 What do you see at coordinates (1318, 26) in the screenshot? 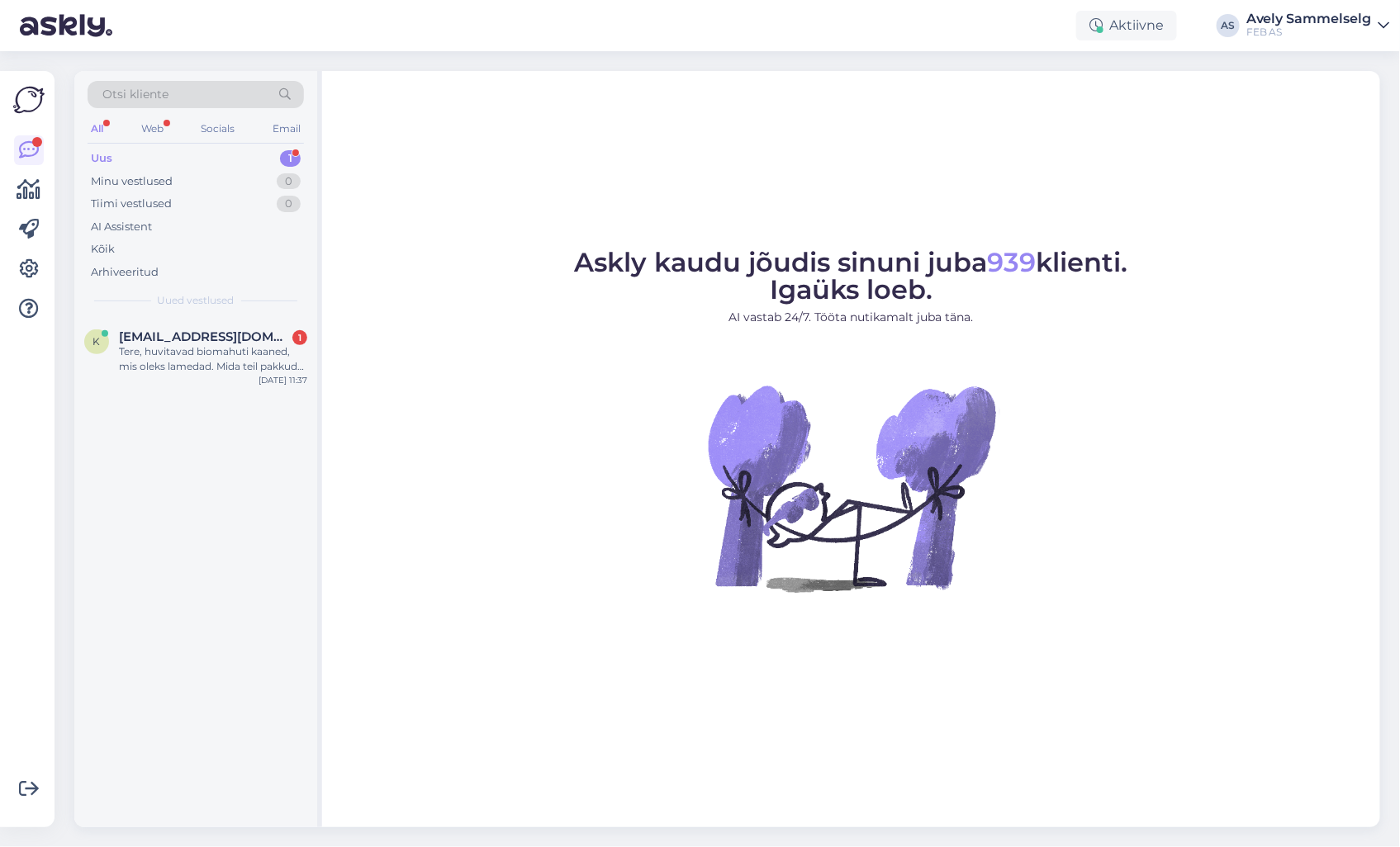
I see `a: Avely SammelselgFEB AS` at bounding box center [1318, 26].